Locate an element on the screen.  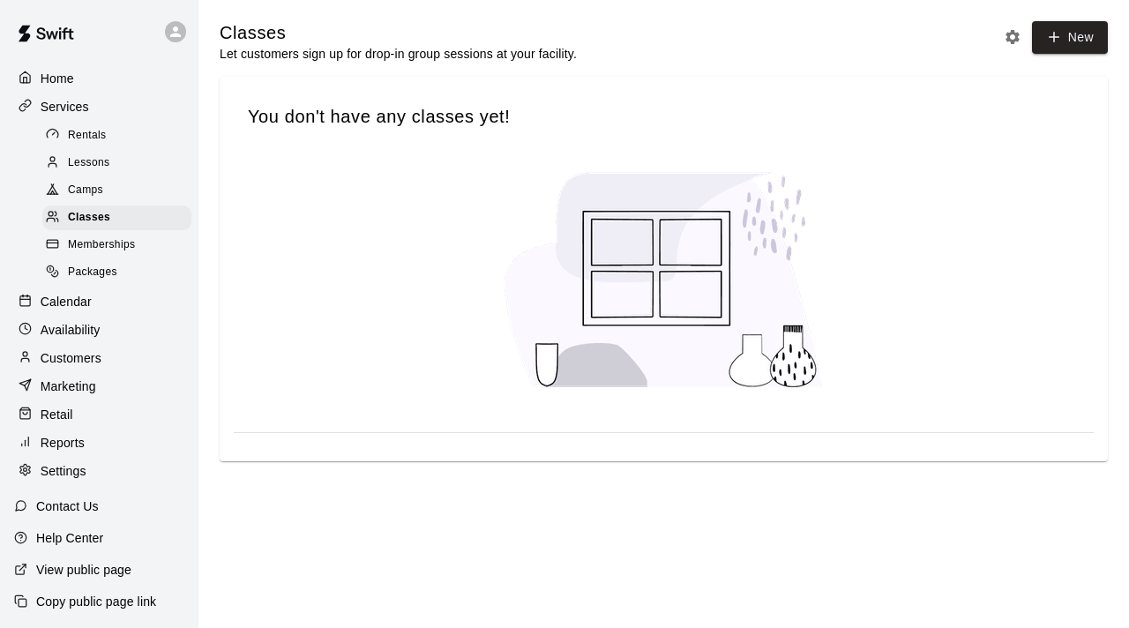
span: Classes is located at coordinates (89, 218).